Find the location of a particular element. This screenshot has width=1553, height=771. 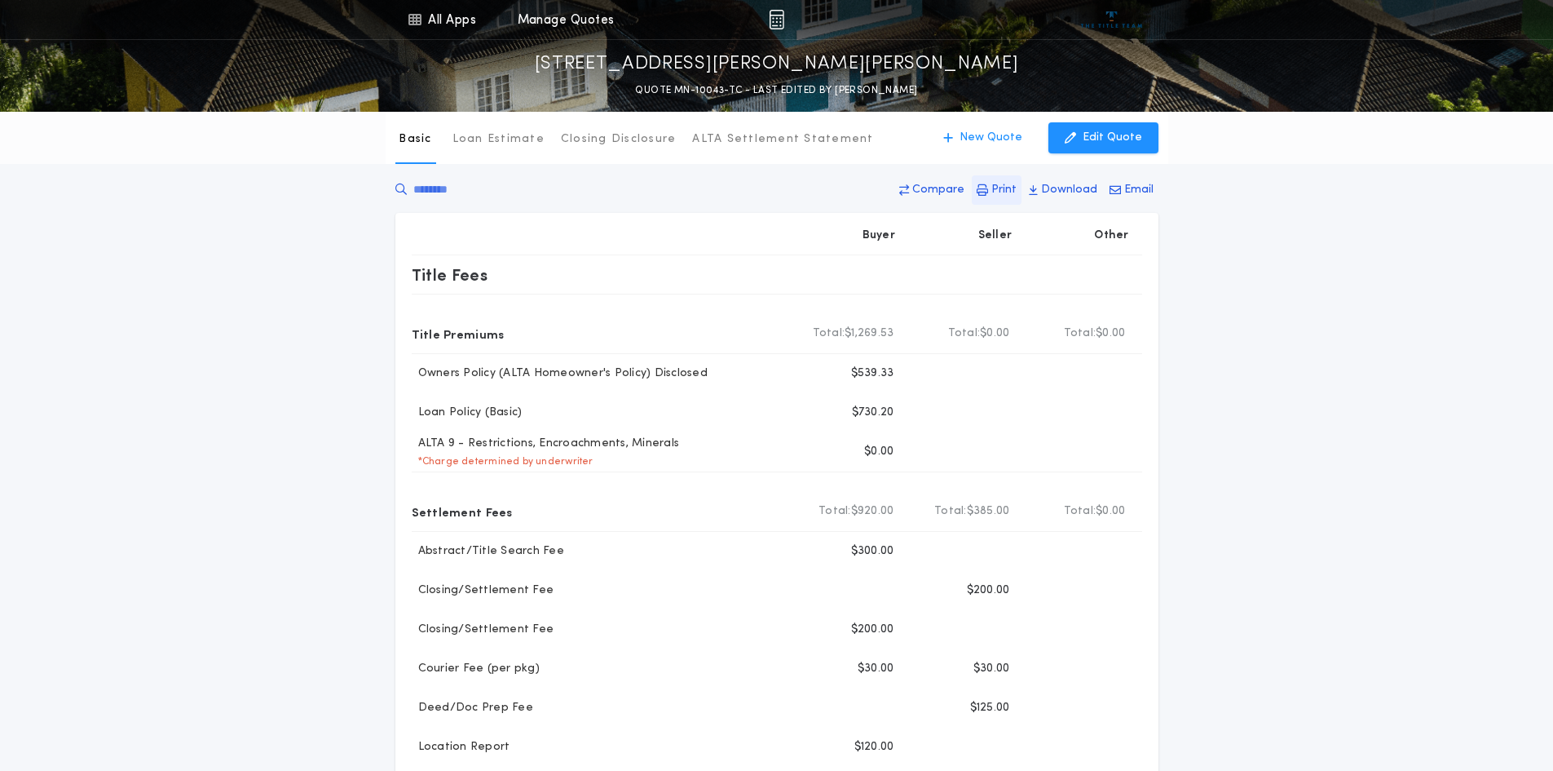

p: Loan Estimate is located at coordinates (498, 139).